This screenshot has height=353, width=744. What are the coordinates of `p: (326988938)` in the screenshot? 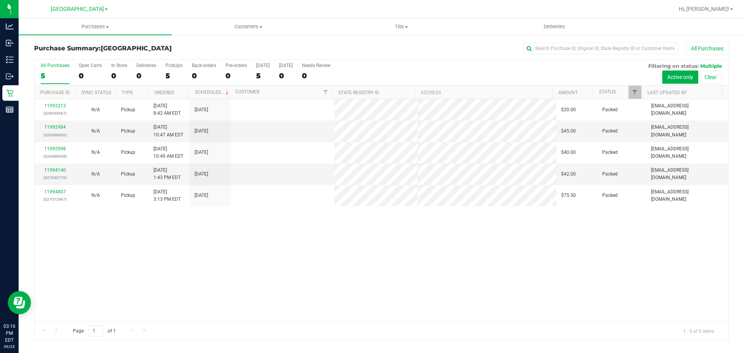 It's located at (55, 156).